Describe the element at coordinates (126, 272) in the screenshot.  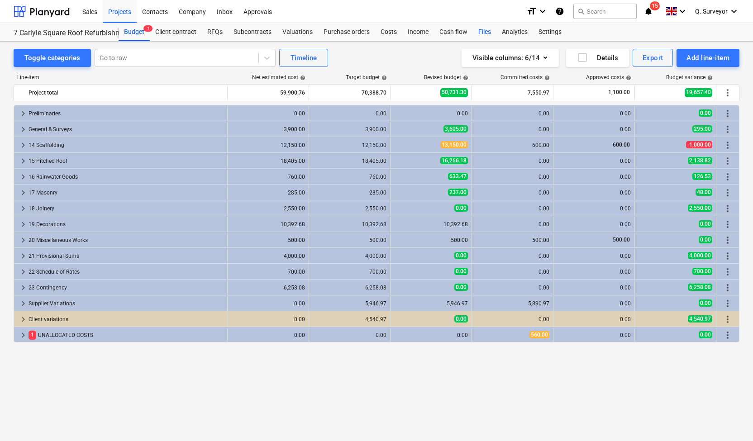
I see `div: 22 Schedule of Rates` at that location.